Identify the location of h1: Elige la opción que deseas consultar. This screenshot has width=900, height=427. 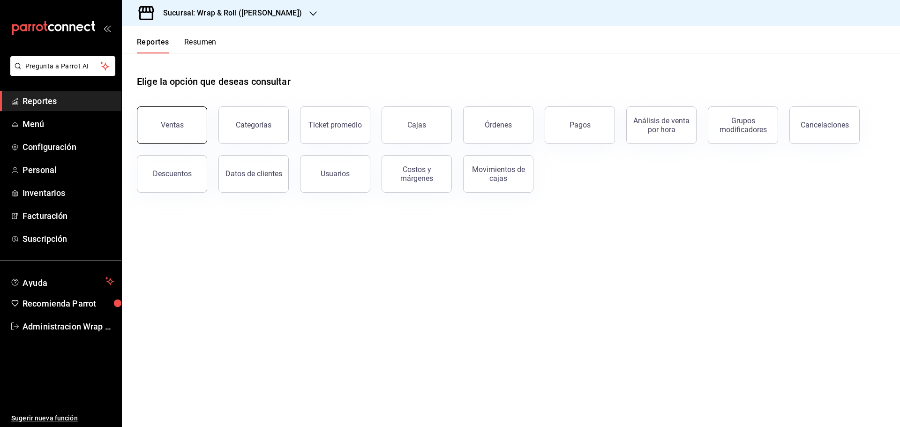
(214, 82).